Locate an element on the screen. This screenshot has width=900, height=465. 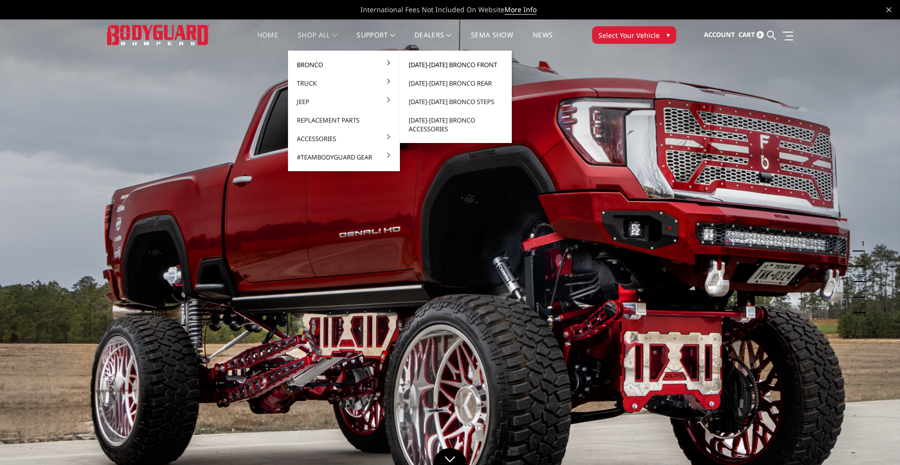
span: Account is located at coordinates (720, 35).